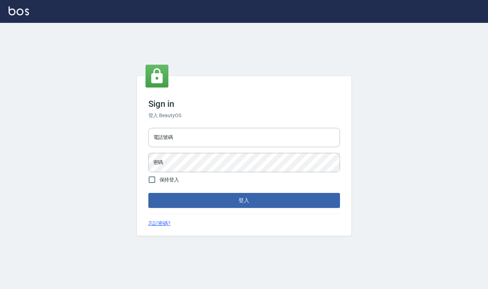  Describe the element at coordinates (19, 11) in the screenshot. I see `img: Logo` at that location.